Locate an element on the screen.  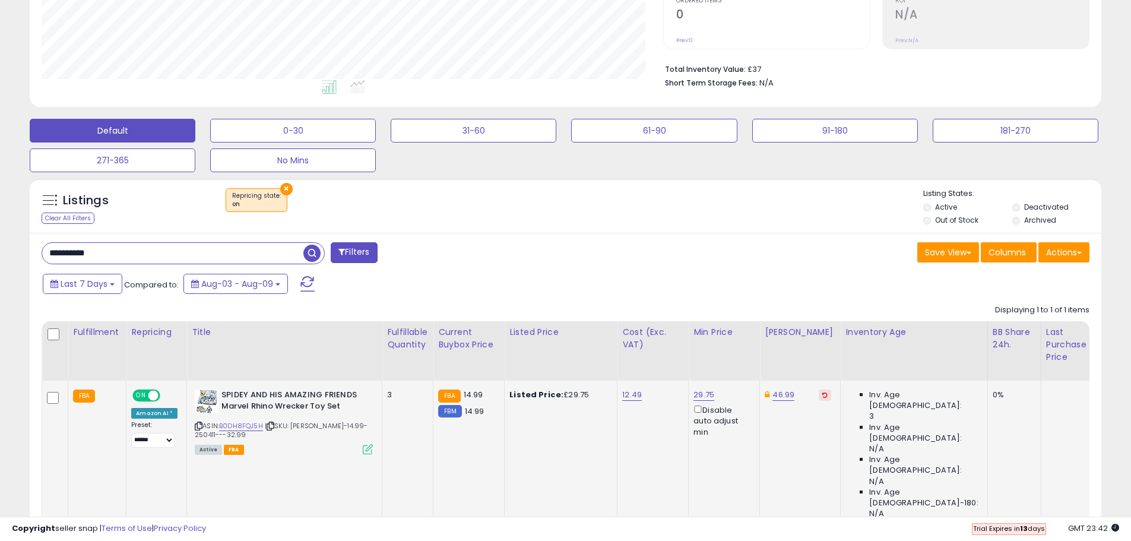
div: 3 is located at coordinates (406, 395).